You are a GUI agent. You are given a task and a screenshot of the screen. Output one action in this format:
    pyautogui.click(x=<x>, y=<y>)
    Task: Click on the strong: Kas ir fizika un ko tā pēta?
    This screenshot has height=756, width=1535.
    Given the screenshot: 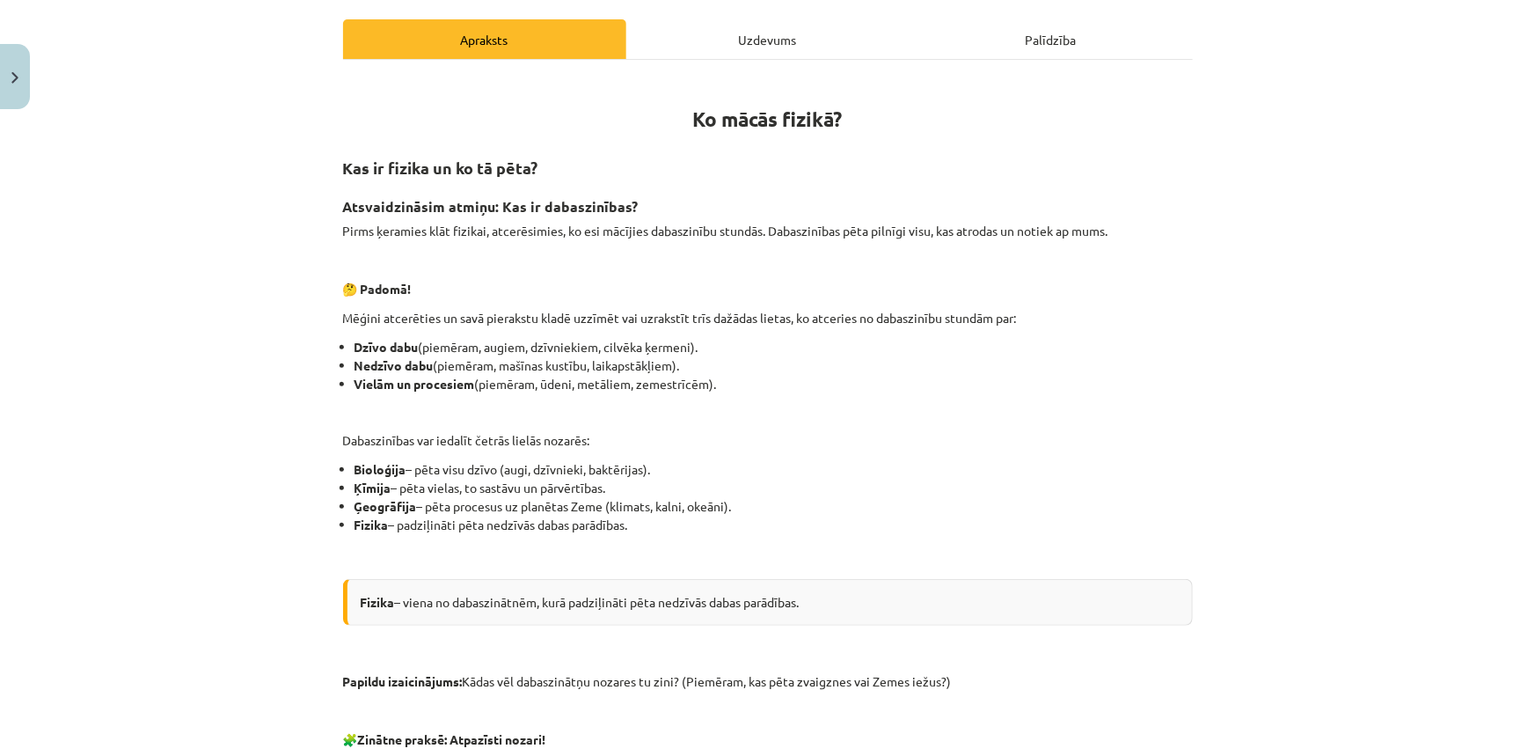 What is the action you would take?
    pyautogui.click(x=441, y=167)
    